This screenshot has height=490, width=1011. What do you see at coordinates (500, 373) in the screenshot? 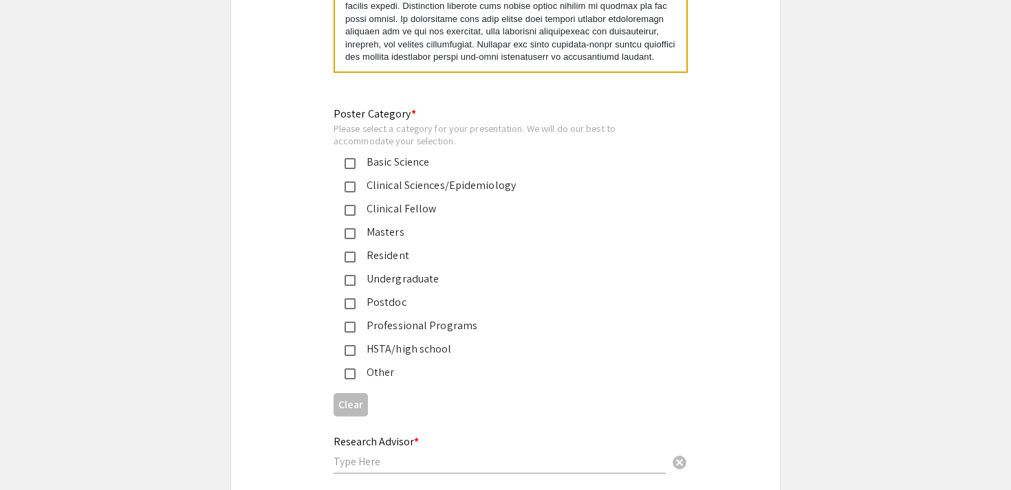
I see `div: Other` at bounding box center [500, 373].